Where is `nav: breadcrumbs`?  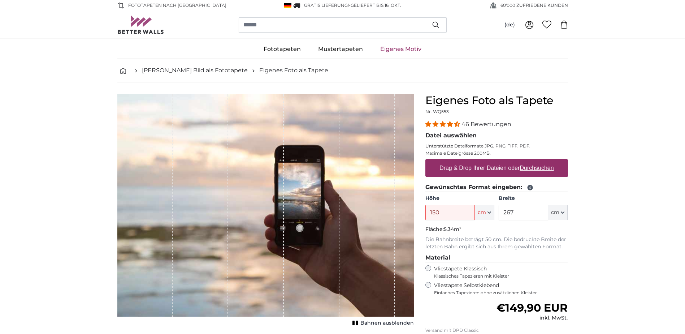 nav: breadcrumbs is located at coordinates (343, 70).